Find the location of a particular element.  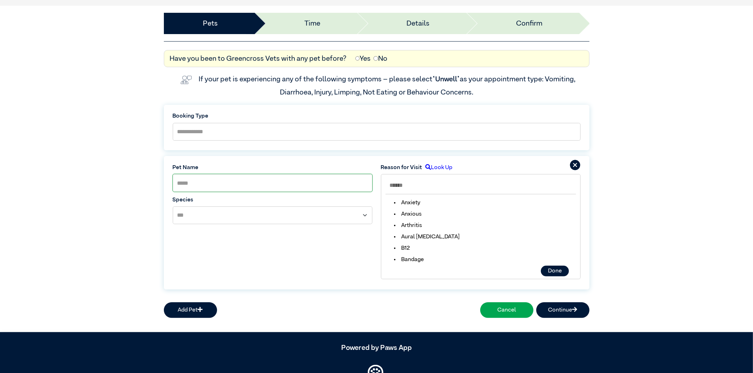

button: Cancel is located at coordinates (507, 310).